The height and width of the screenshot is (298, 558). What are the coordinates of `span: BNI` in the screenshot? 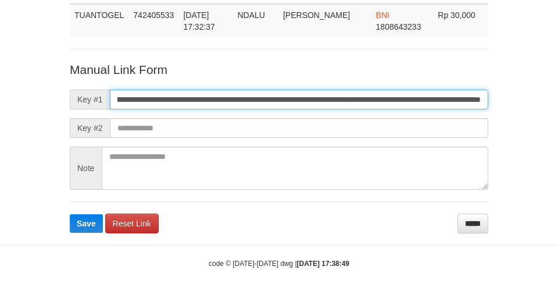 It's located at (383, 15).